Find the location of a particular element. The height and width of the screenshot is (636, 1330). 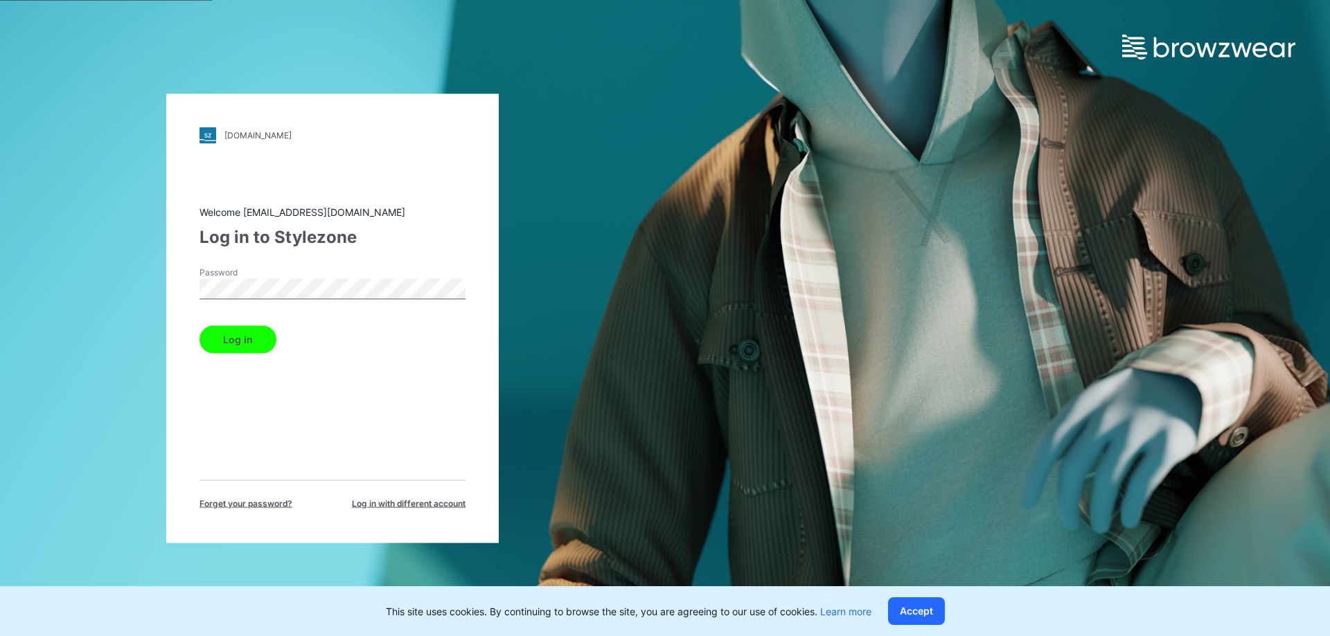

span: Forget your password? is located at coordinates (246, 503).